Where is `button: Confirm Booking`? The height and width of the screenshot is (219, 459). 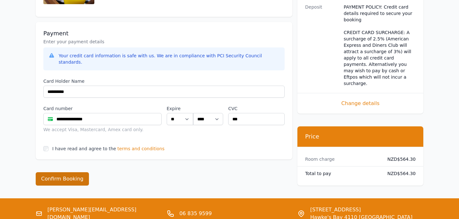 button: Confirm Booking is located at coordinates (62, 179).